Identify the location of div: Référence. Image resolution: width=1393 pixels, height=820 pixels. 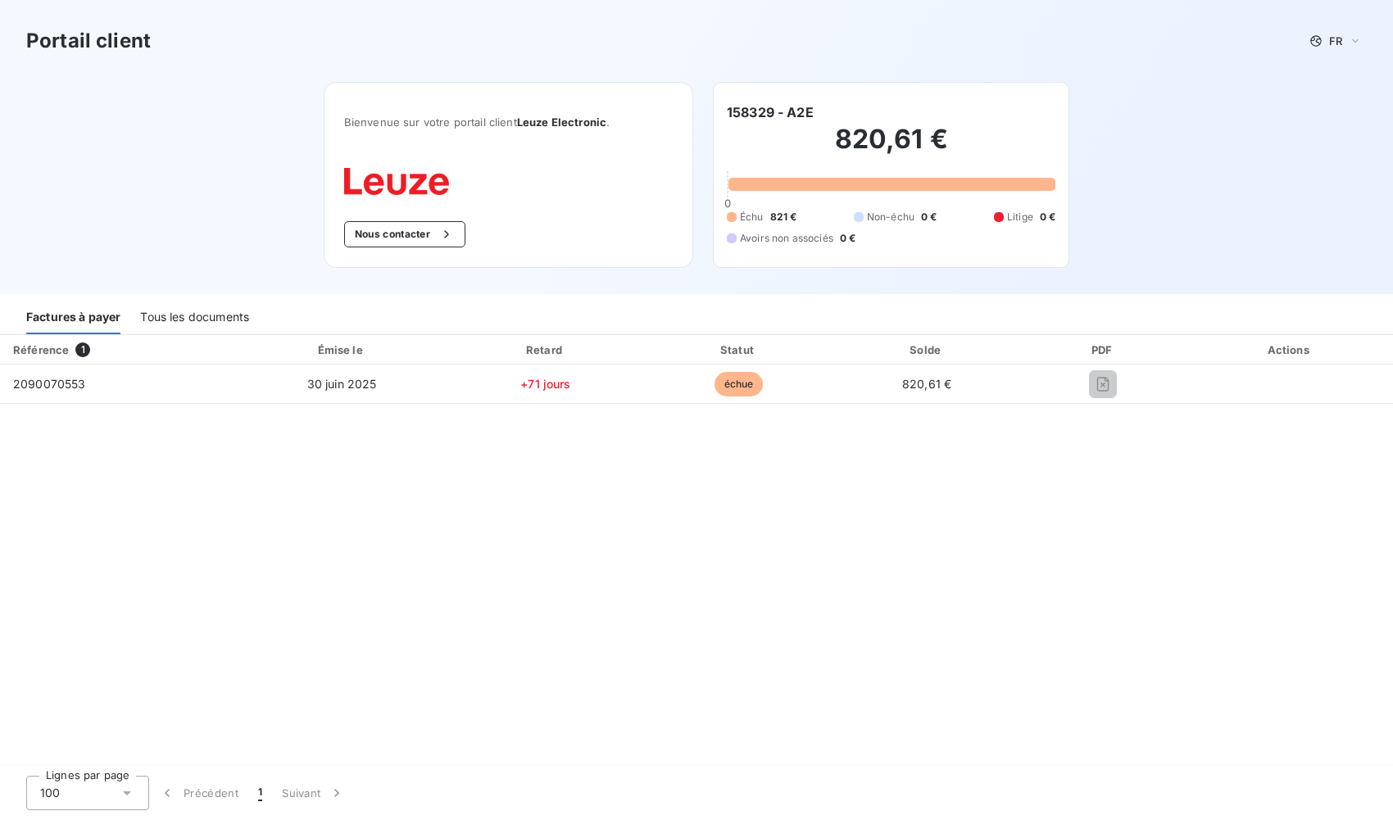
(41, 350).